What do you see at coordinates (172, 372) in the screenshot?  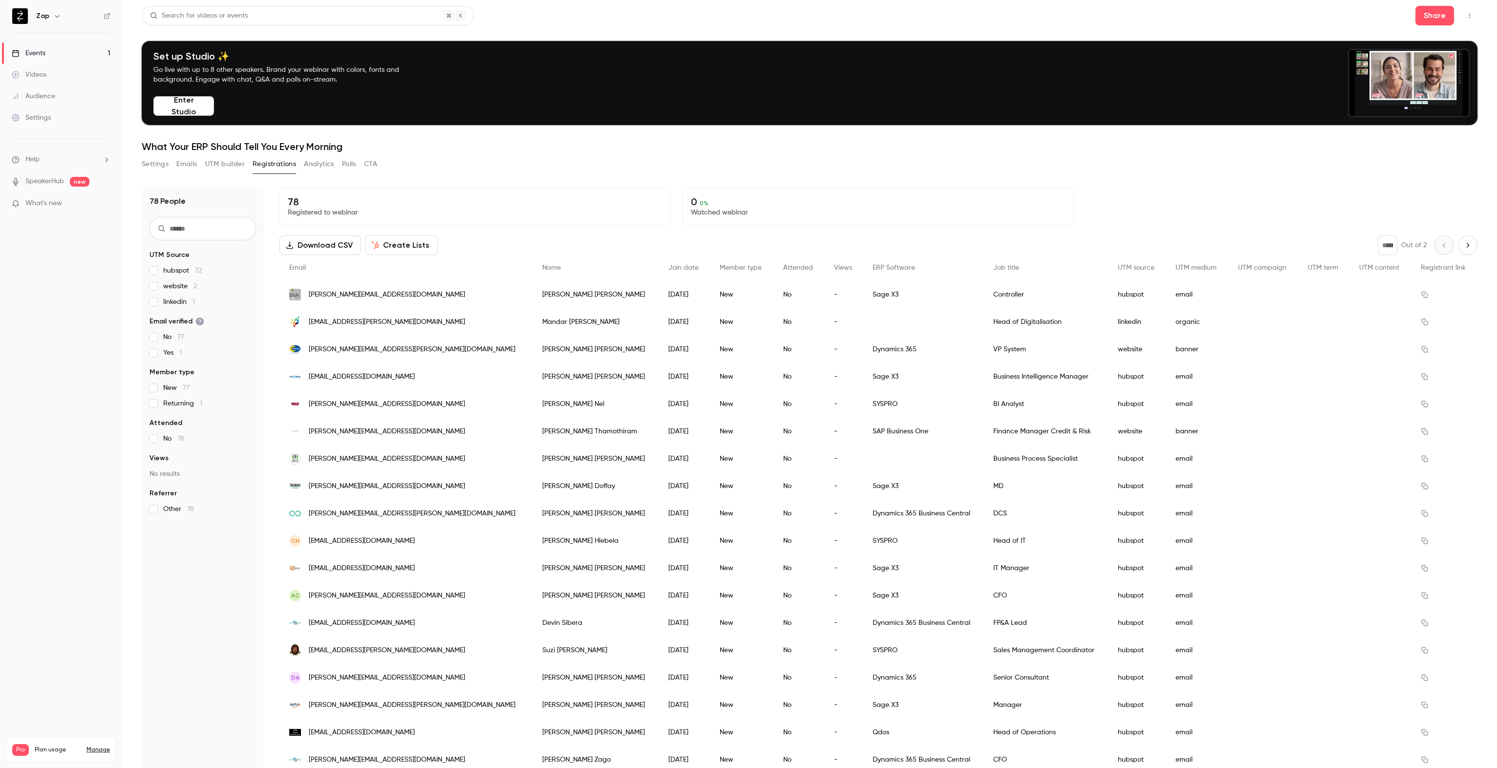 I see `span: Member type` at bounding box center [172, 372].